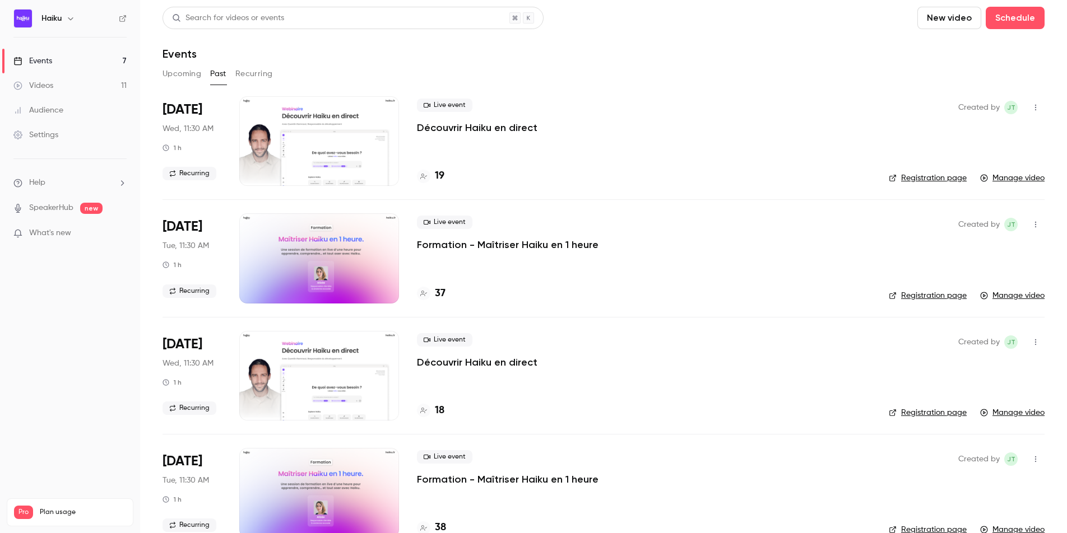 The image size is (1067, 533). What do you see at coordinates (440, 294) in the screenshot?
I see `h4: 37` at bounding box center [440, 294].